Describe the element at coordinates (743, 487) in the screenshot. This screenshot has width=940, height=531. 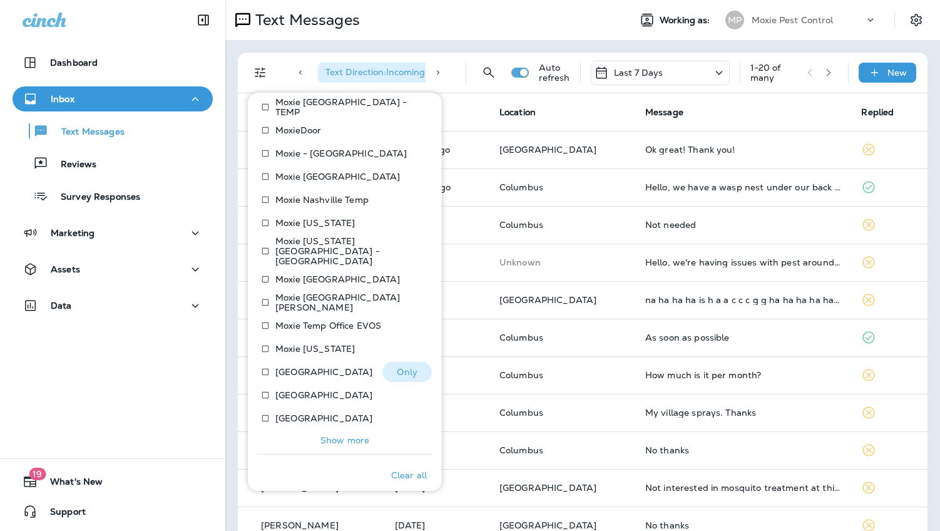
I see `div: Not interested in mosquito treatment at this time. Thanks for checking.` at that location.